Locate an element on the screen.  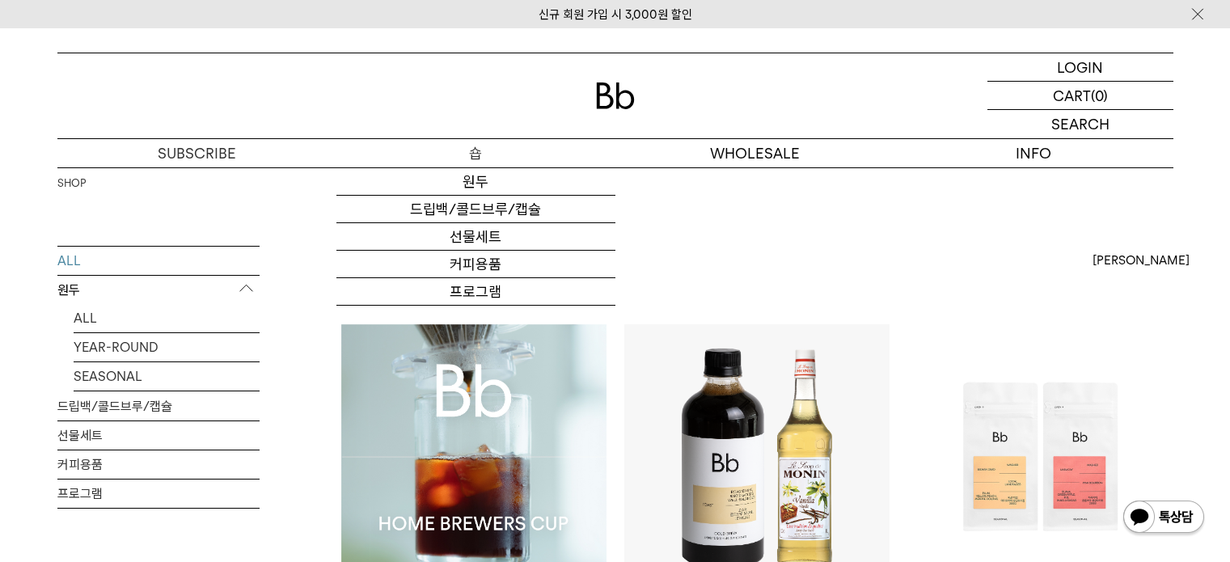
p: SUBSCRIBE is located at coordinates (197, 153).